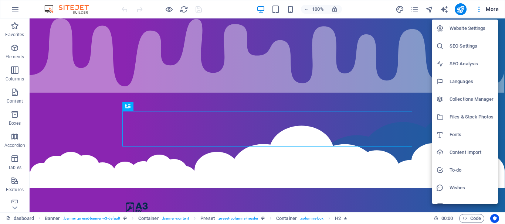 This screenshot has width=505, height=224. I want to click on h6: Fonts, so click(471, 135).